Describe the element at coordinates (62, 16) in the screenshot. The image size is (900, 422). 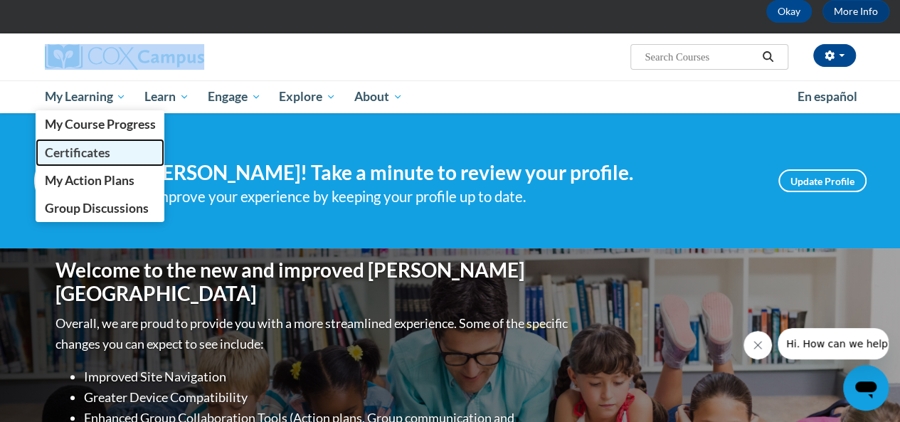
I see `span: Hi. How can we help?` at that location.